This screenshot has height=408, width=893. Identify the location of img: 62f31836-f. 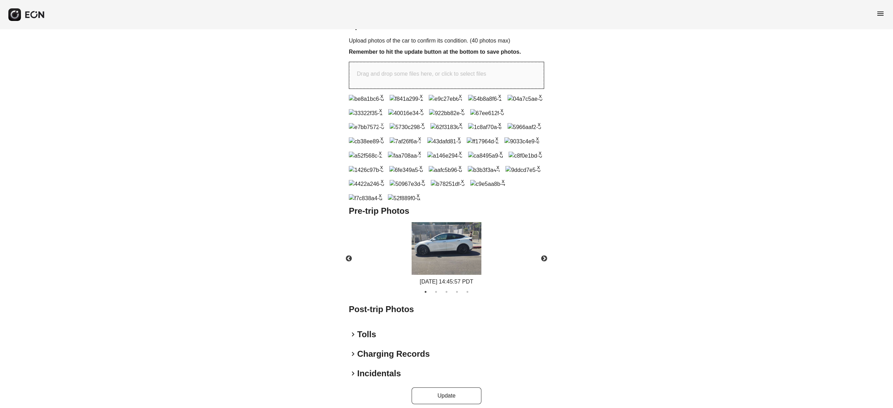
(446, 127).